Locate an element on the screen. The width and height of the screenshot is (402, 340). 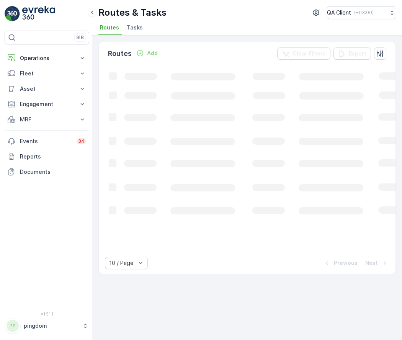
a: Events34 is located at coordinates (47, 141).